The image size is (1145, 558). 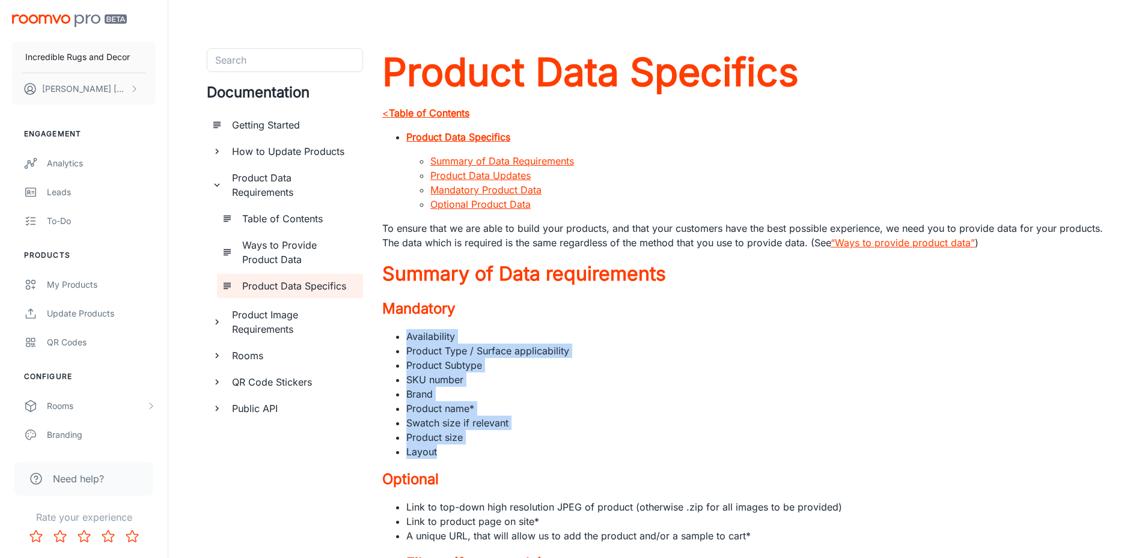 What do you see at coordinates (285, 267) in the screenshot?
I see `ul: documentation page list` at bounding box center [285, 267].